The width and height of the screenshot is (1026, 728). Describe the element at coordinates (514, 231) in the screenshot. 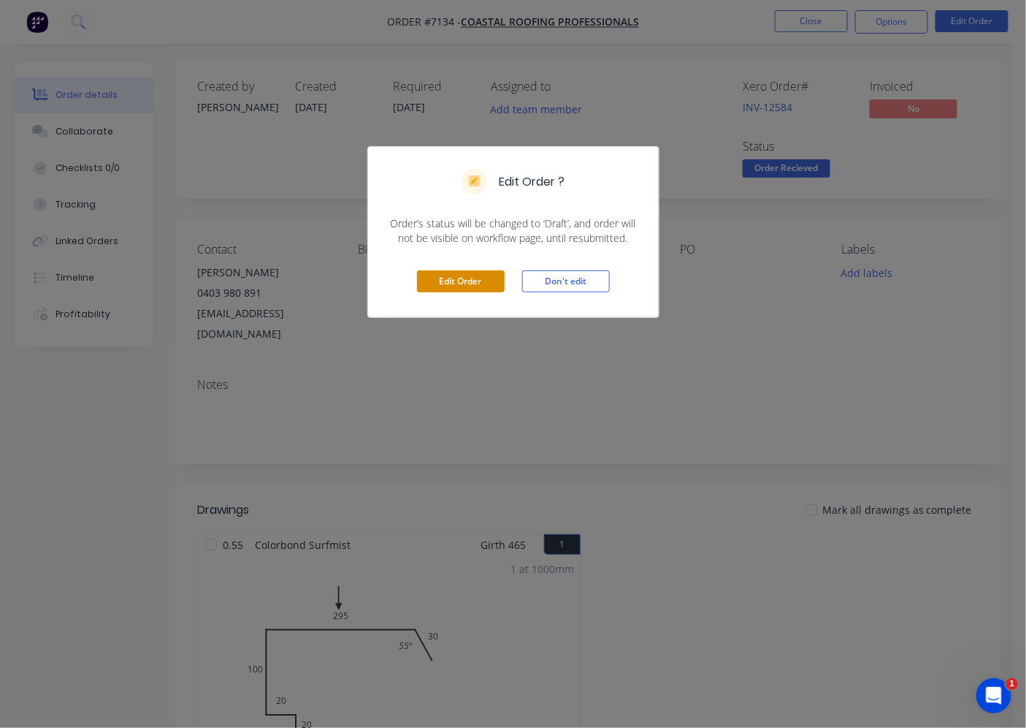

I see `span: Order’s status will be changed to ‘Draft’, and order will not be visible on workflow page, until ...` at that location.